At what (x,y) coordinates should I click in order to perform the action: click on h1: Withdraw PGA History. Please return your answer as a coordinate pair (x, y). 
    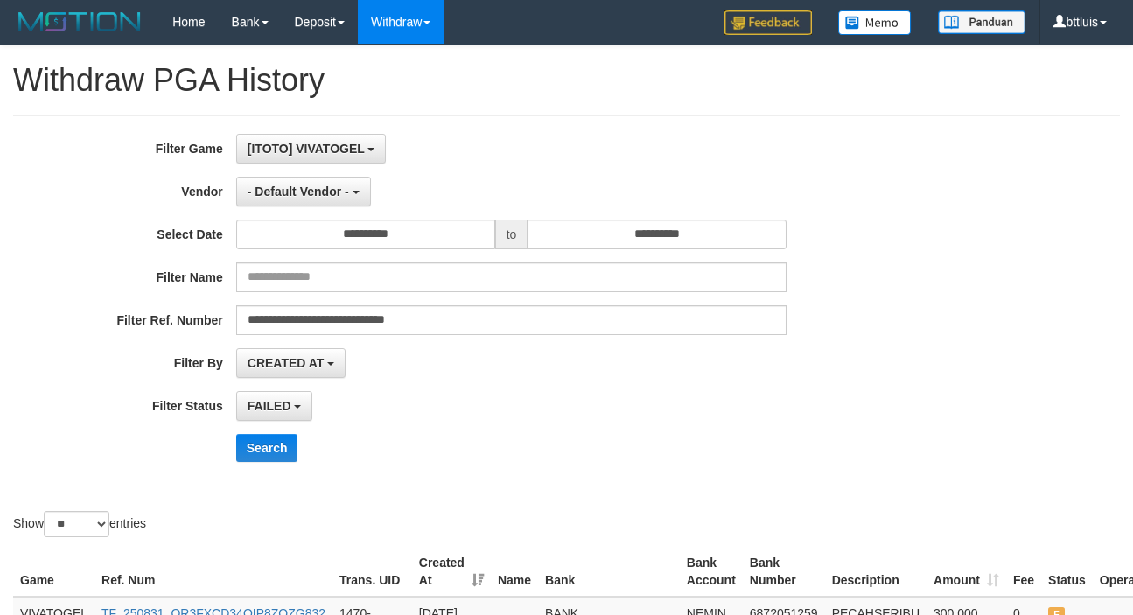
    Looking at the image, I should click on (566, 80).